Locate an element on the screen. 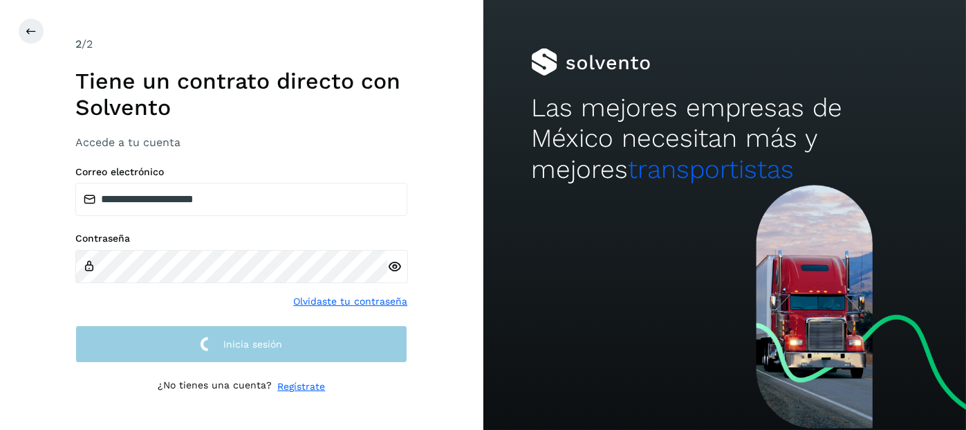  span: Inicia sesión is located at coordinates (253, 344).